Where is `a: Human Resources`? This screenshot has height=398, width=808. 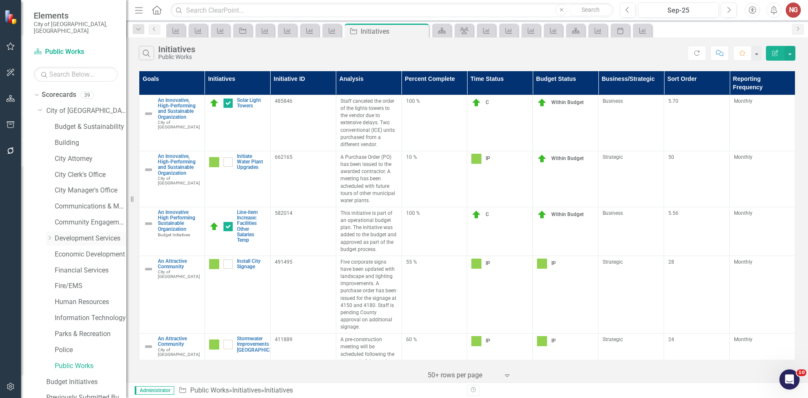 a: Human Resources is located at coordinates (91, 302).